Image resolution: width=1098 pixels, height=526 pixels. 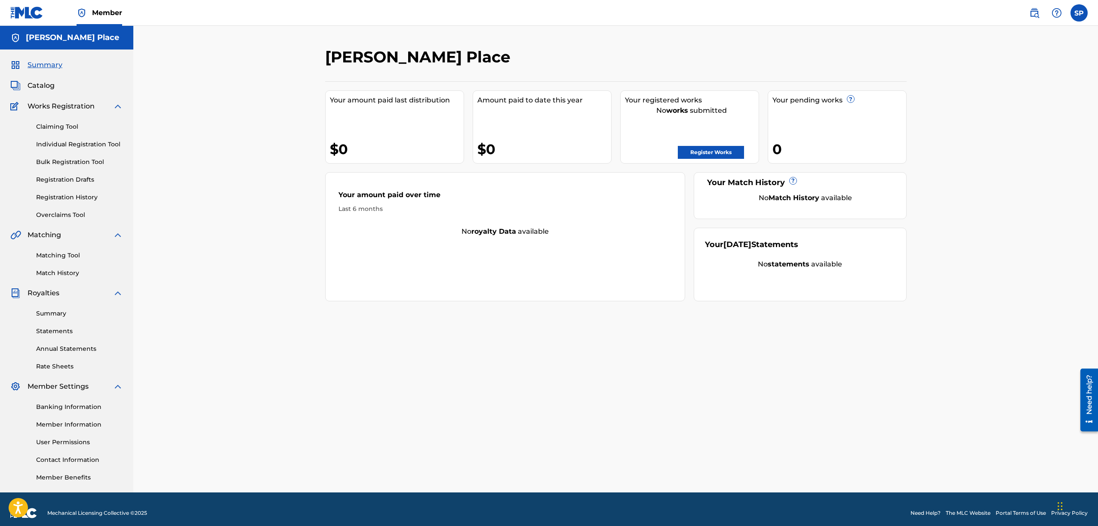 What do you see at coordinates (80, 459) in the screenshot?
I see `a: Contact Information` at bounding box center [80, 459].